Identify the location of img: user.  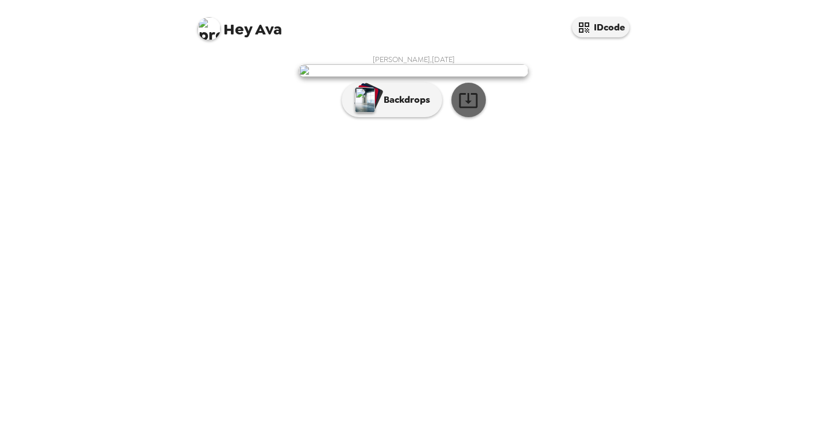
(413, 71).